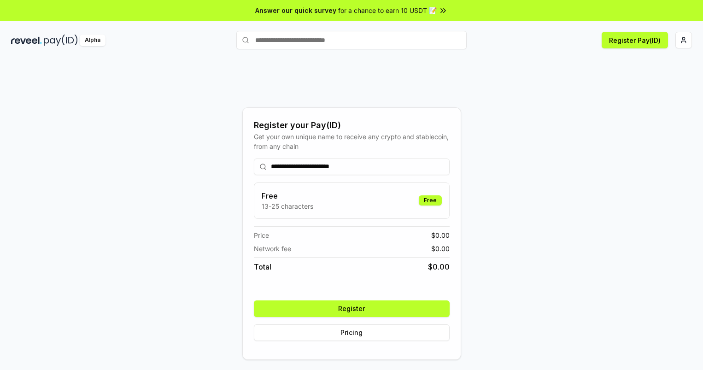  I want to click on span: Price, so click(261, 235).